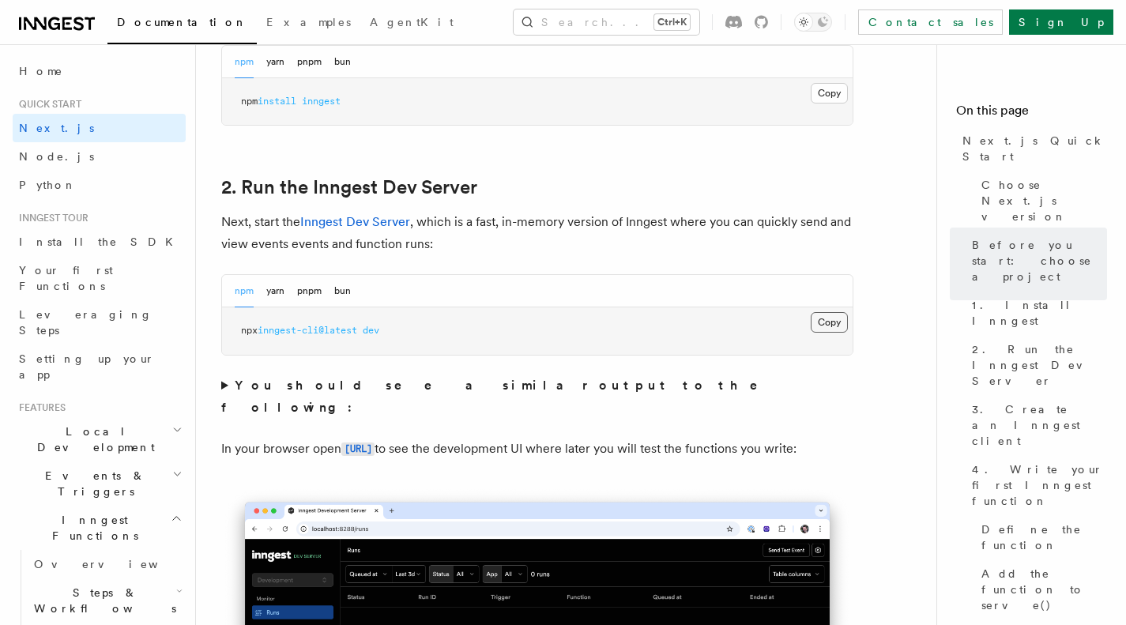 The width and height of the screenshot is (1126, 625). I want to click on a: Leveraging Steps, so click(99, 323).